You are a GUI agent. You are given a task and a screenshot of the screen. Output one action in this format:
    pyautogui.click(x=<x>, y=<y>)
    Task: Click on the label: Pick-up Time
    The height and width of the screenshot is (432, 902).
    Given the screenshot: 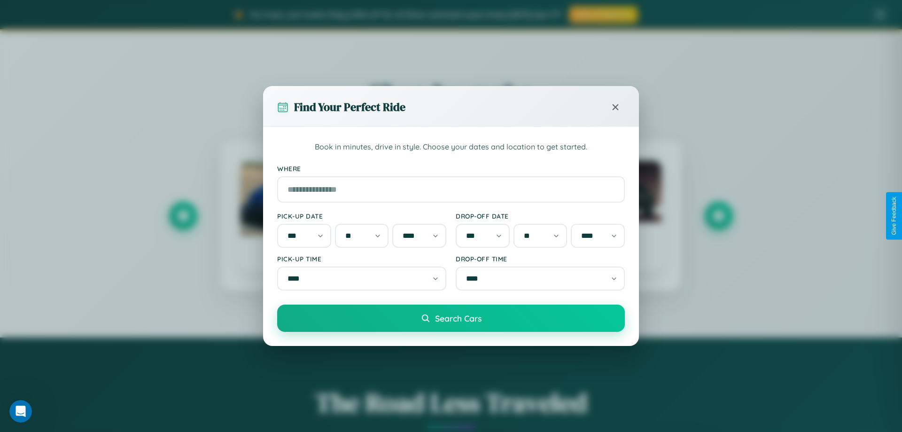 What is the action you would take?
    pyautogui.click(x=362, y=258)
    